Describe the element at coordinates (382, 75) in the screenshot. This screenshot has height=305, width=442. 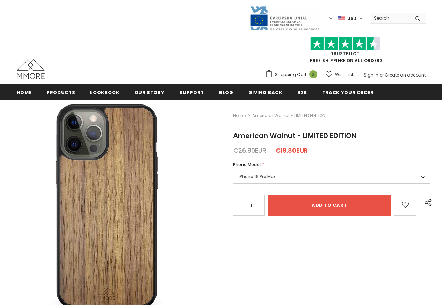
I see `span: or` at that location.